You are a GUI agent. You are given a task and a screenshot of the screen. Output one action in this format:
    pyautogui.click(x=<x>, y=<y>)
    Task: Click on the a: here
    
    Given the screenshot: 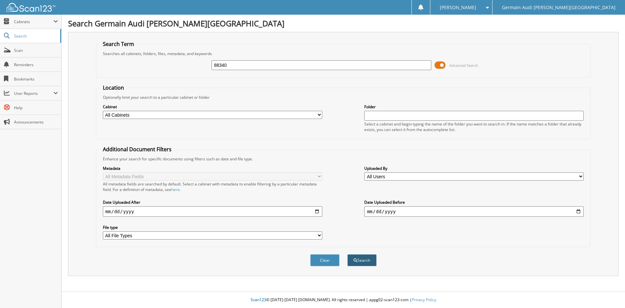 What is the action you would take?
    pyautogui.click(x=176, y=189)
    